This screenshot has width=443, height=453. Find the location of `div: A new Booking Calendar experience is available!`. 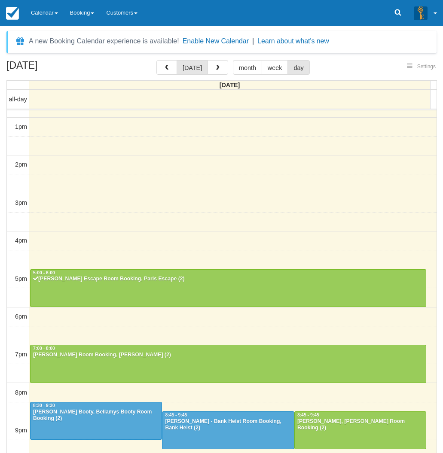

div: A new Booking Calendar experience is available! is located at coordinates (104, 41).